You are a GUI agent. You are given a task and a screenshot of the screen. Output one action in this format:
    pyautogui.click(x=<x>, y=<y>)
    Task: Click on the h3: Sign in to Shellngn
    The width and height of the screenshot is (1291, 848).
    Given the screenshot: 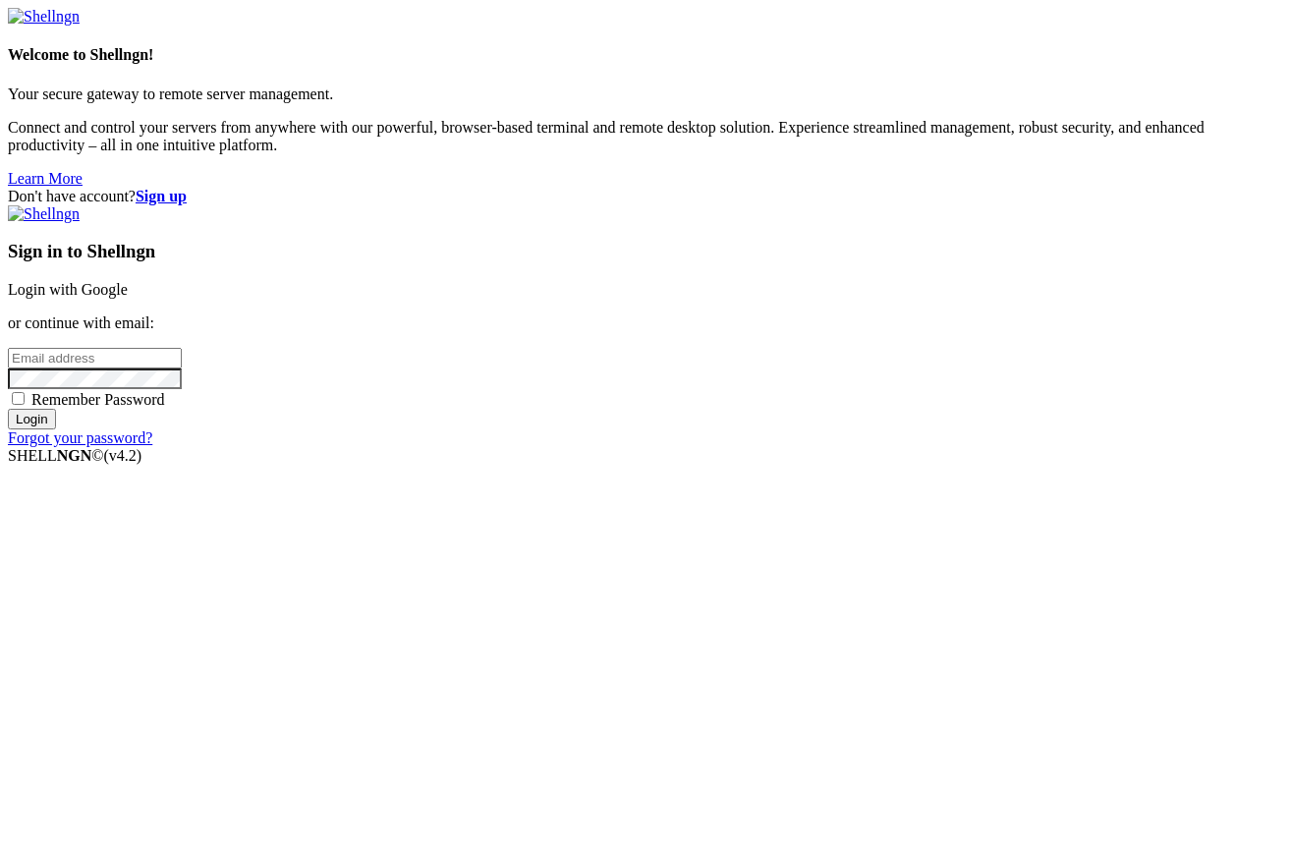 What is the action you would take?
    pyautogui.click(x=646, y=252)
    